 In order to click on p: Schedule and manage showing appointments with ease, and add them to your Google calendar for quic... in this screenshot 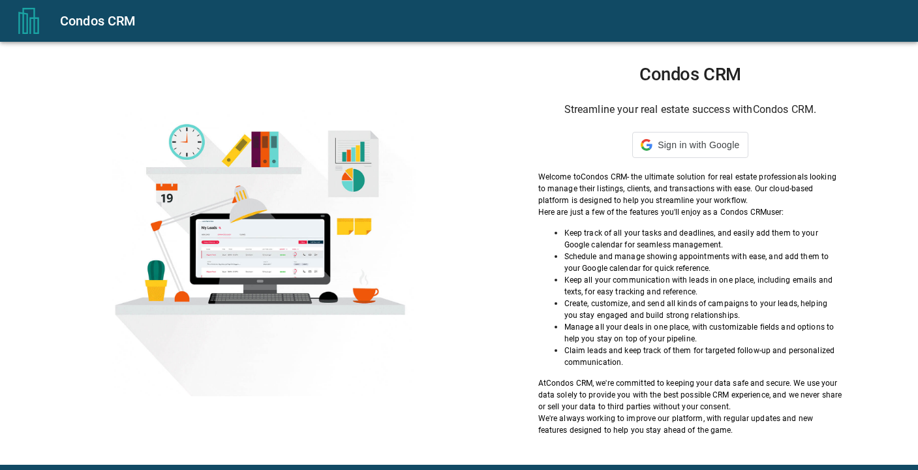, I will do `click(703, 262)`.